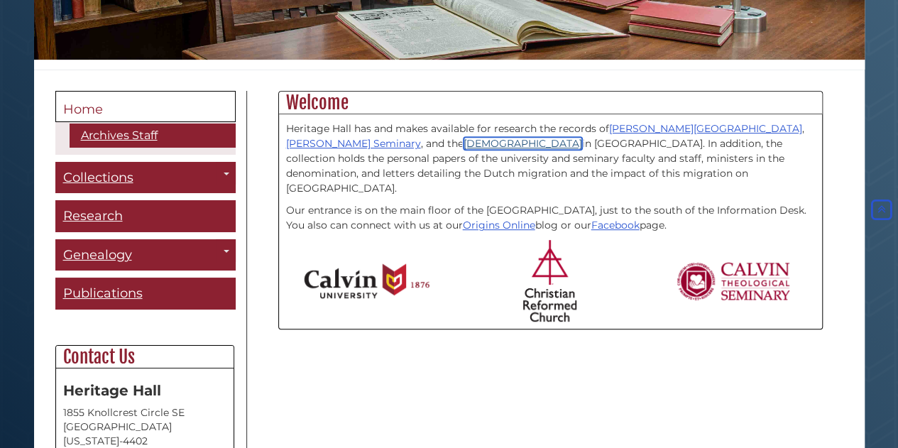  I want to click on img: Christian Reformed Church, so click(549, 280).